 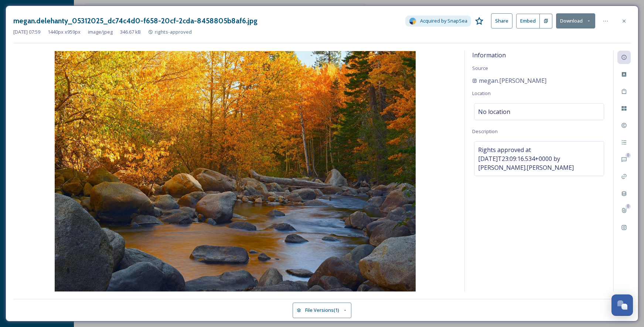 I want to click on button: Open Chat, so click(x=622, y=305).